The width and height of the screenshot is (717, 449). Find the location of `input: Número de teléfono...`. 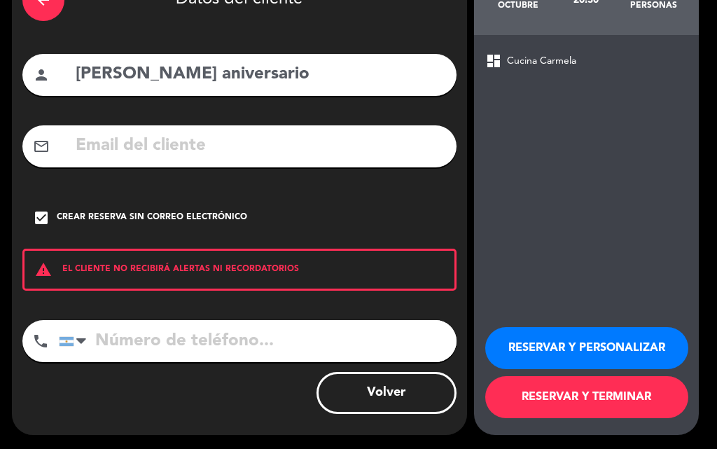

input: Número de teléfono... is located at coordinates (258, 341).